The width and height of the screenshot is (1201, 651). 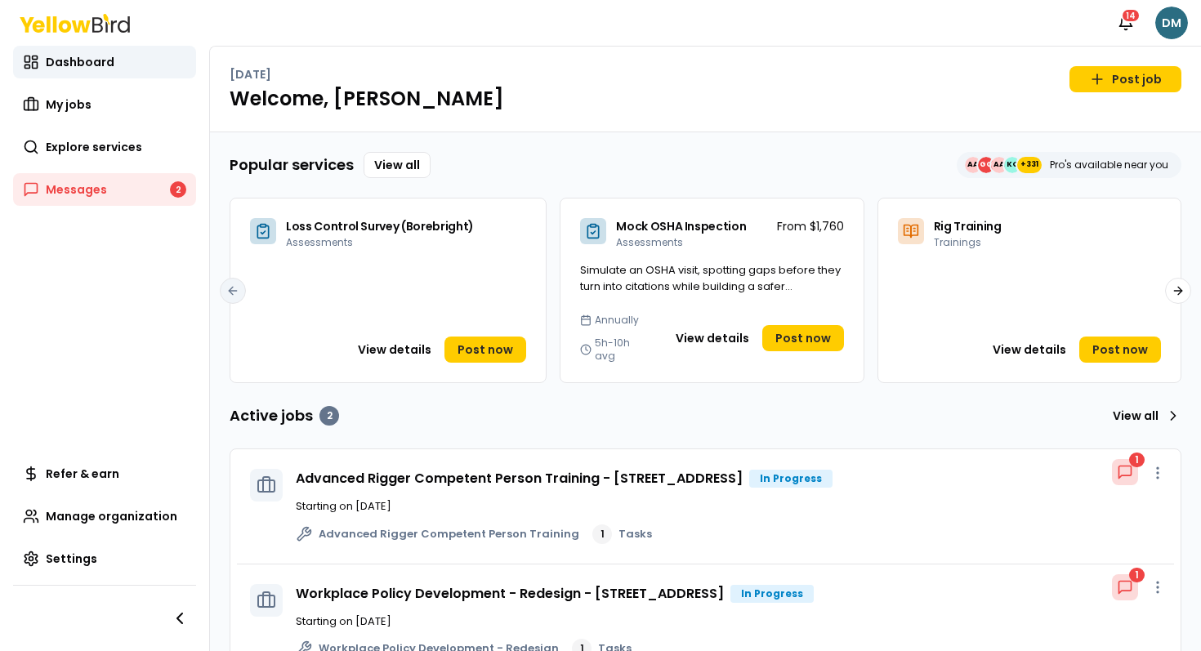 What do you see at coordinates (681, 226) in the screenshot?
I see `span: Mock OSHA Inspection` at bounding box center [681, 226].